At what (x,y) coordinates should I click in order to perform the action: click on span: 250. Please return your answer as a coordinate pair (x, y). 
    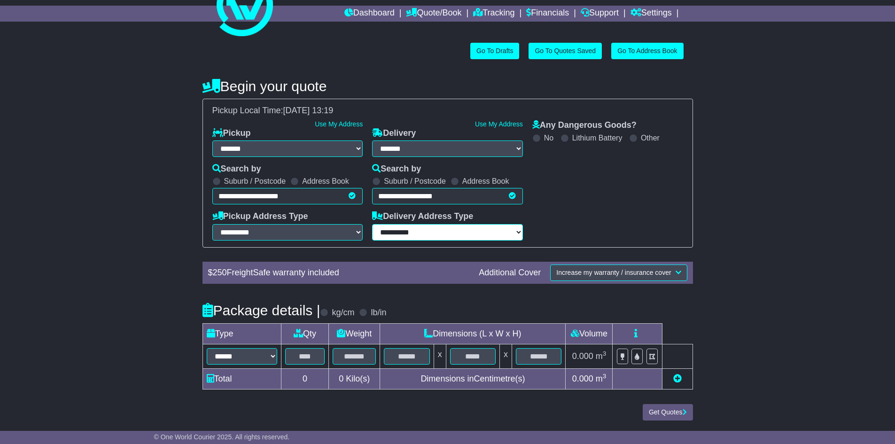
    Looking at the image, I should click on (220, 272).